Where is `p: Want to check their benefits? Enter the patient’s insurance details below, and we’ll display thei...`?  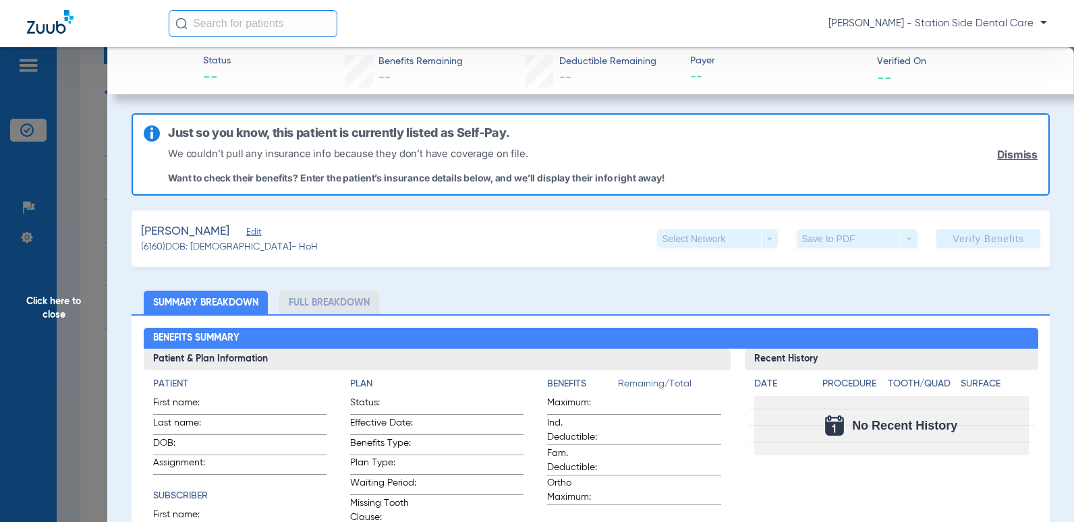 p: Want to check their benefits? Enter the patient’s insurance details below, and we’ll display thei... is located at coordinates (416, 177).